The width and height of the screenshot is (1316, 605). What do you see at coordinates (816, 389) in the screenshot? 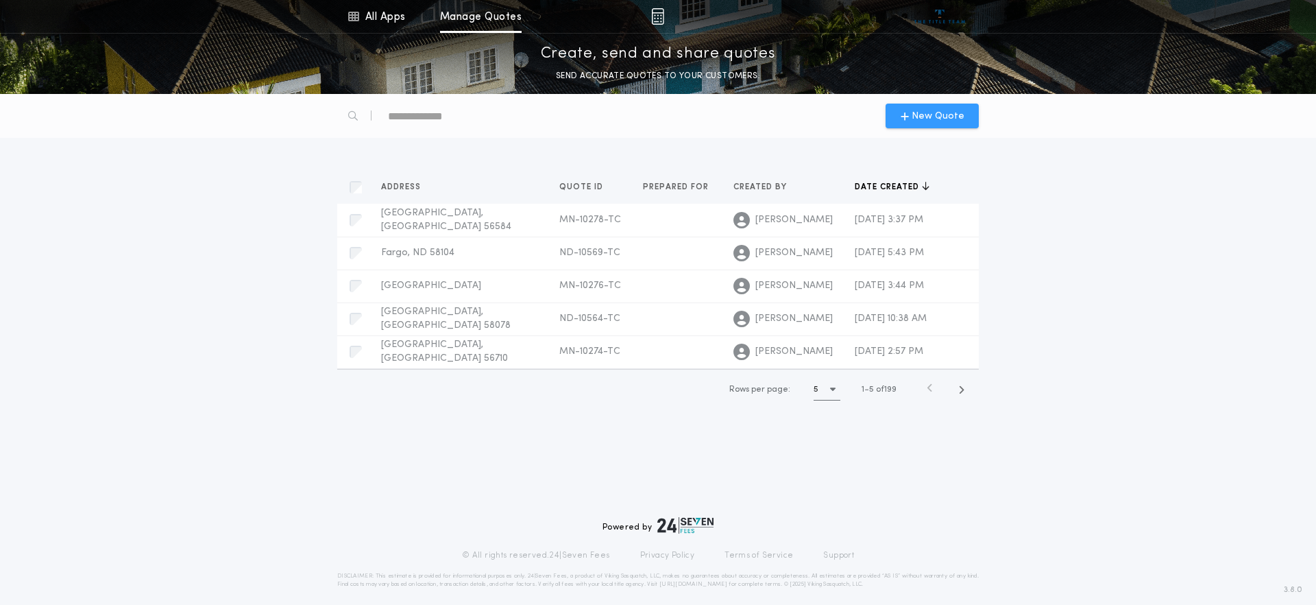
I see `h1: 5` at bounding box center [816, 389].